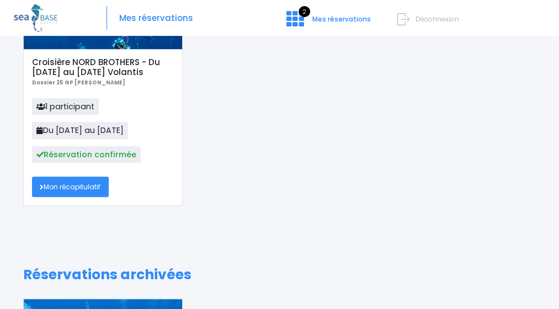  Describe the element at coordinates (304, 12) in the screenshot. I see `span: 2` at that location.